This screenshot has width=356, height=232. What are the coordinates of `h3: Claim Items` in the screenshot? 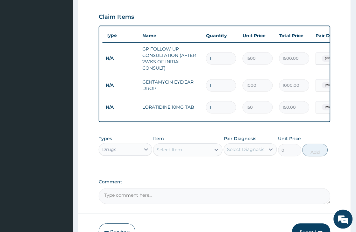 It's located at (116, 17).